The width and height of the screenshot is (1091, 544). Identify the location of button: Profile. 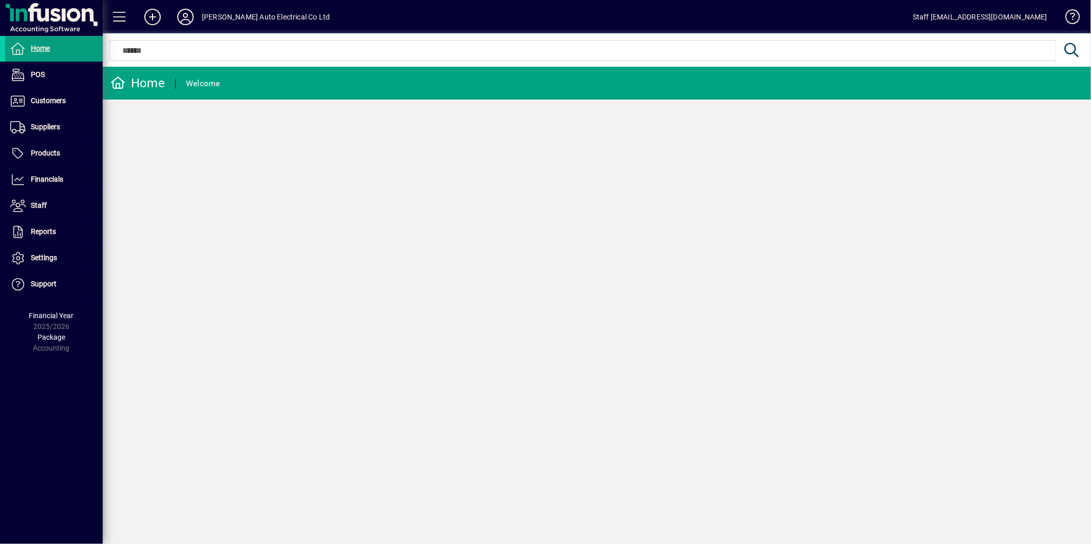
(185, 17).